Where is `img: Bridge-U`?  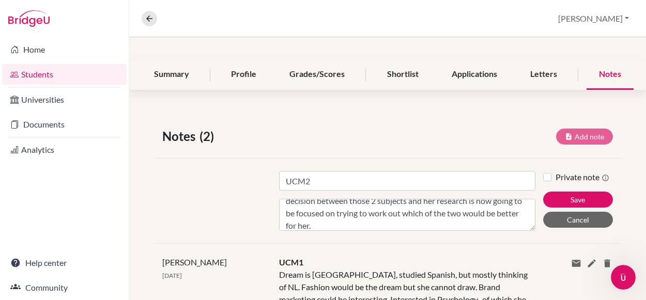
img: Bridge-U is located at coordinates (29, 19).